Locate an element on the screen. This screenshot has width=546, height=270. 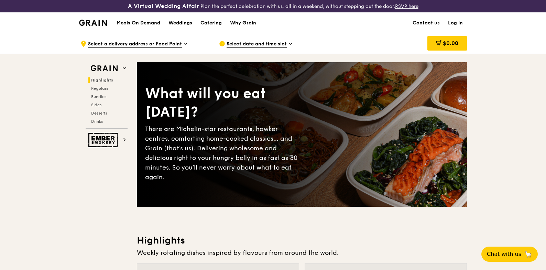
h3: Highlights is located at coordinates (302, 240).